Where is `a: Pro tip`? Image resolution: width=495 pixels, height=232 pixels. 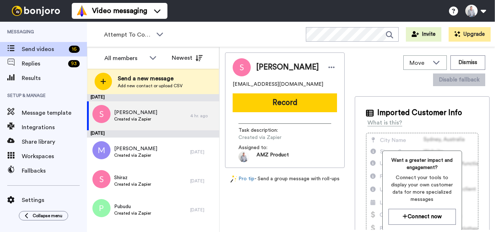 a: Pro tip is located at coordinates (243, 179).